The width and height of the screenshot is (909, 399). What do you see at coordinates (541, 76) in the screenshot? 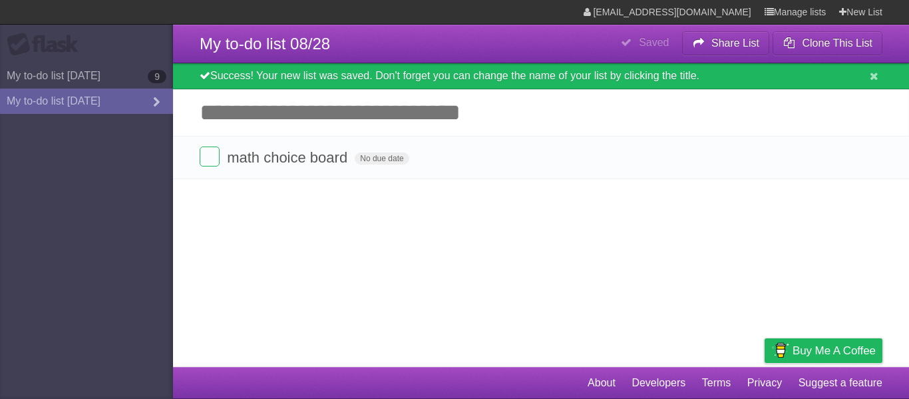
I see `div: Success! Your new list was saved. Don't forget you can change the name of your list by clicking t...` at bounding box center [541, 76].